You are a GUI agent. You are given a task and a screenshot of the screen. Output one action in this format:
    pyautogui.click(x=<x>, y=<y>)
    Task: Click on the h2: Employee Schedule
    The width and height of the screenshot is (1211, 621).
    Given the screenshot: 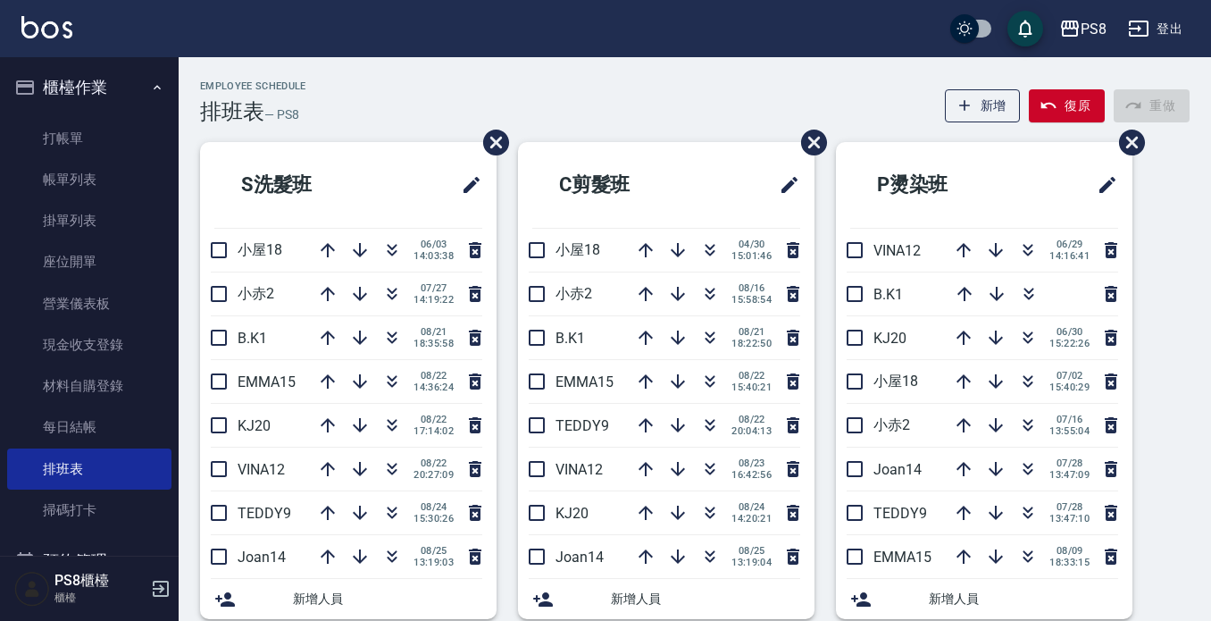 What is the action you would take?
    pyautogui.click(x=253, y=86)
    